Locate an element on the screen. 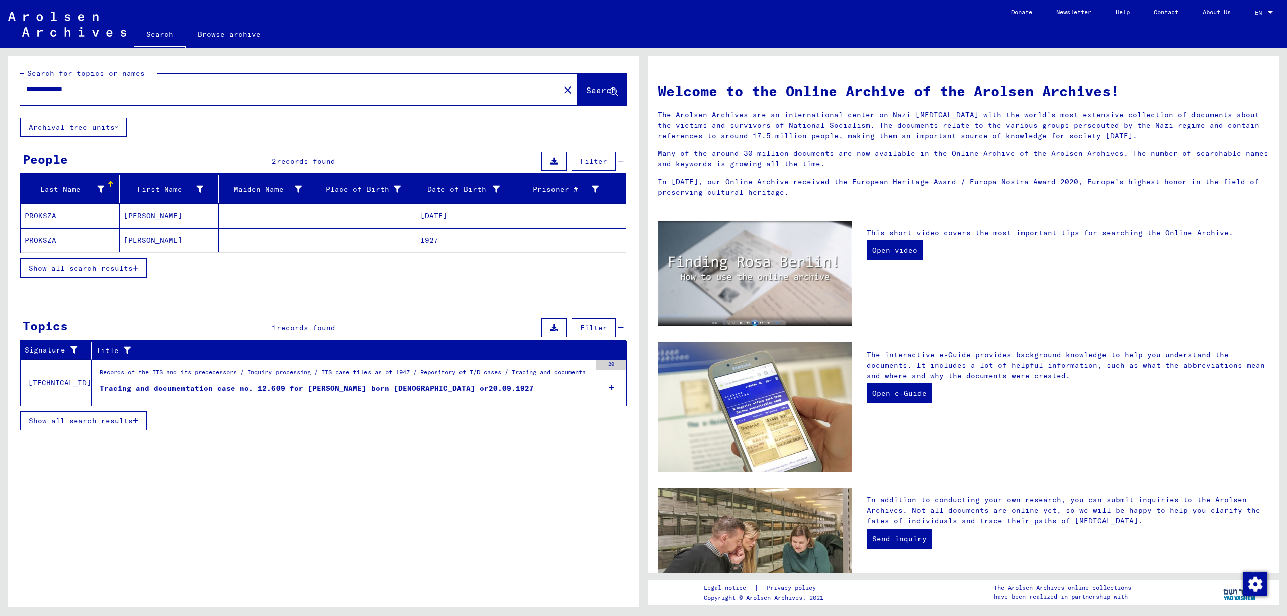 The height and width of the screenshot is (616, 1287). p: have been realized in partnership with is located at coordinates (1062, 597).